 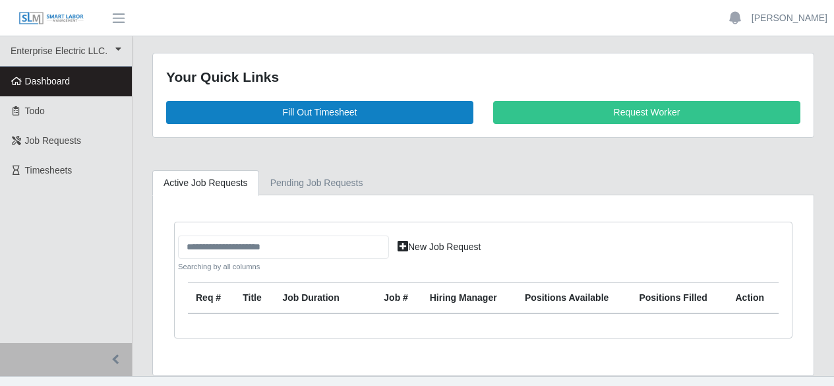 What do you see at coordinates (317, 183) in the screenshot?
I see `a: Pending Job Requests` at bounding box center [317, 183].